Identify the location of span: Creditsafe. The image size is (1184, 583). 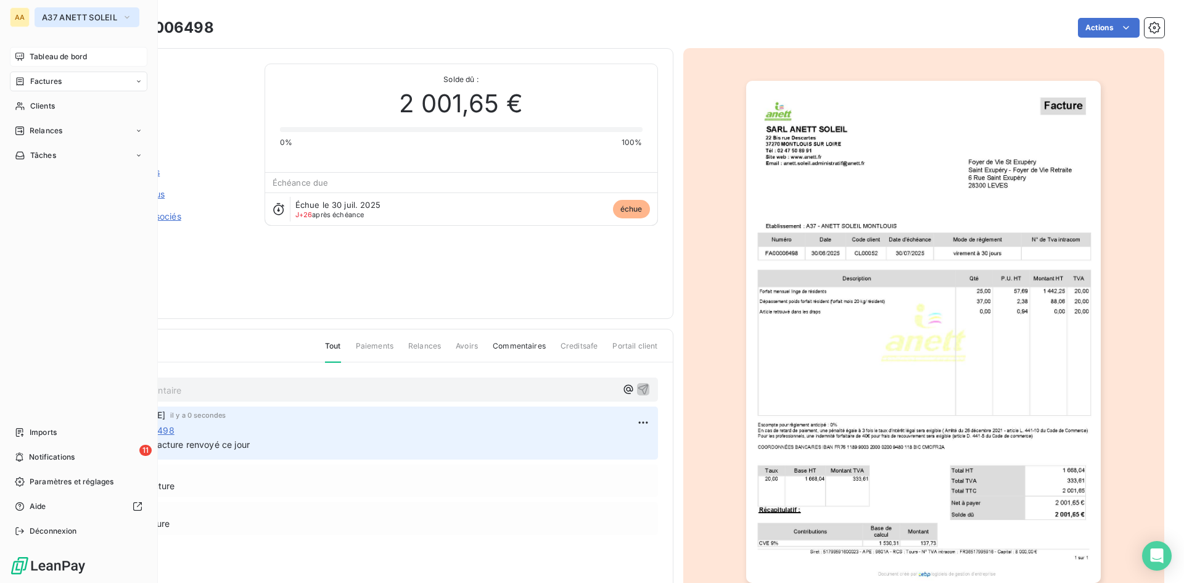
(579, 351).